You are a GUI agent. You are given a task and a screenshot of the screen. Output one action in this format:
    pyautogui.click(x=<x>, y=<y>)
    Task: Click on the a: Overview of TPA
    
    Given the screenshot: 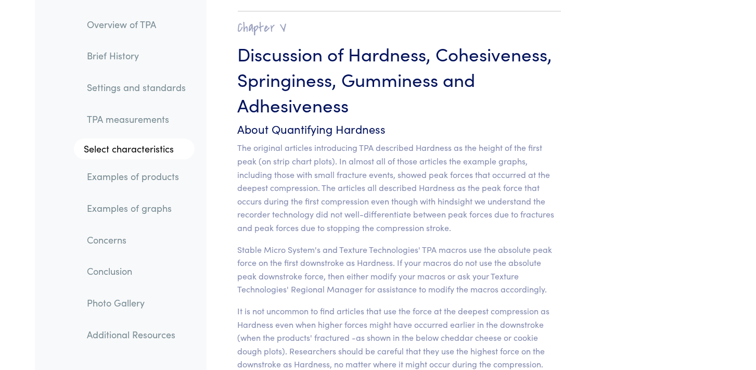 What is the action you would take?
    pyautogui.click(x=137, y=24)
    